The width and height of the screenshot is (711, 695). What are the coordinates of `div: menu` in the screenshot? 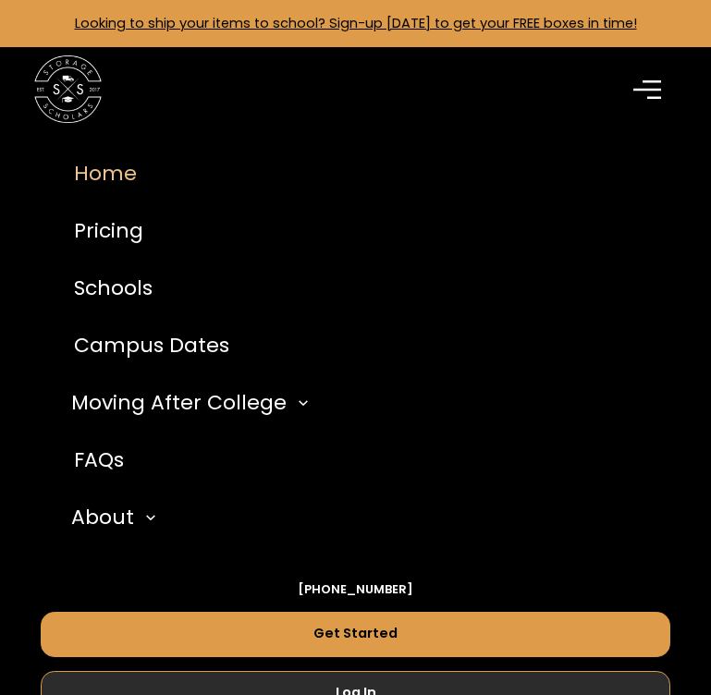 It's located at (650, 90).